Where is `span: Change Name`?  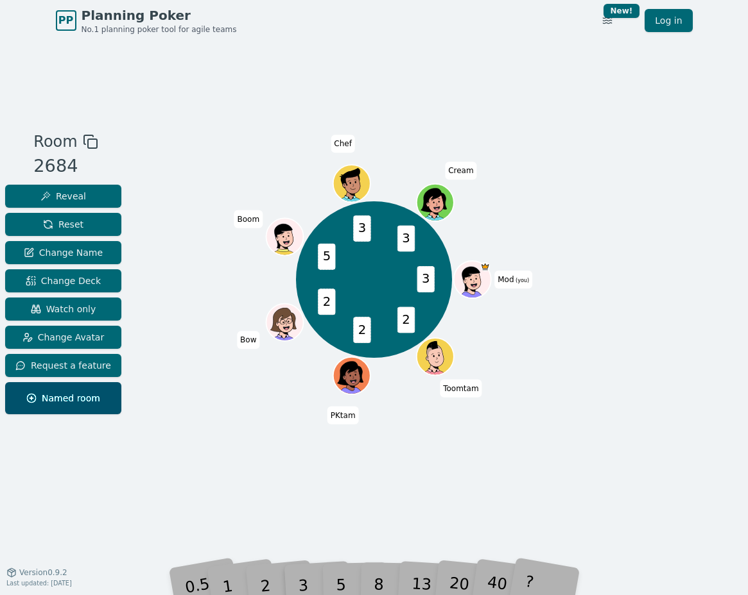 span: Change Name is located at coordinates (63, 253).